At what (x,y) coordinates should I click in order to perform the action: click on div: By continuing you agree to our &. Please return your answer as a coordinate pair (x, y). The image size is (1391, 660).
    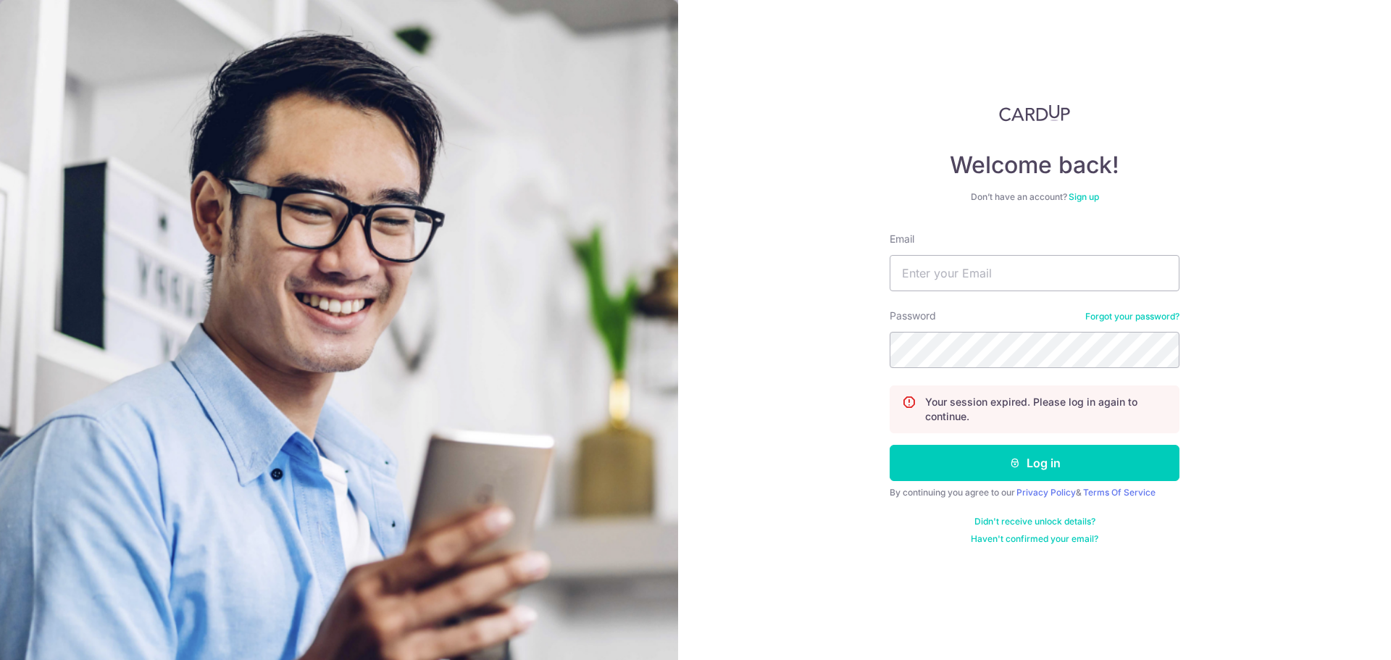
    Looking at the image, I should click on (1035, 493).